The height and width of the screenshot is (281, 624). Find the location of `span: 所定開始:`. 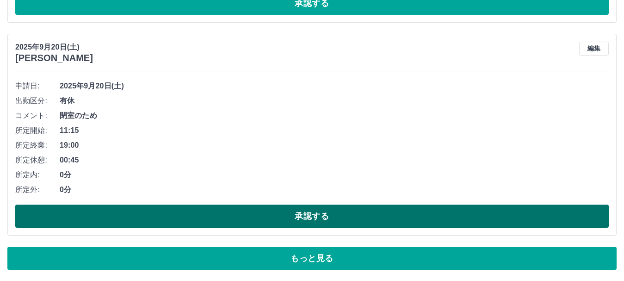

span: 所定開始: is located at coordinates (37, 130).